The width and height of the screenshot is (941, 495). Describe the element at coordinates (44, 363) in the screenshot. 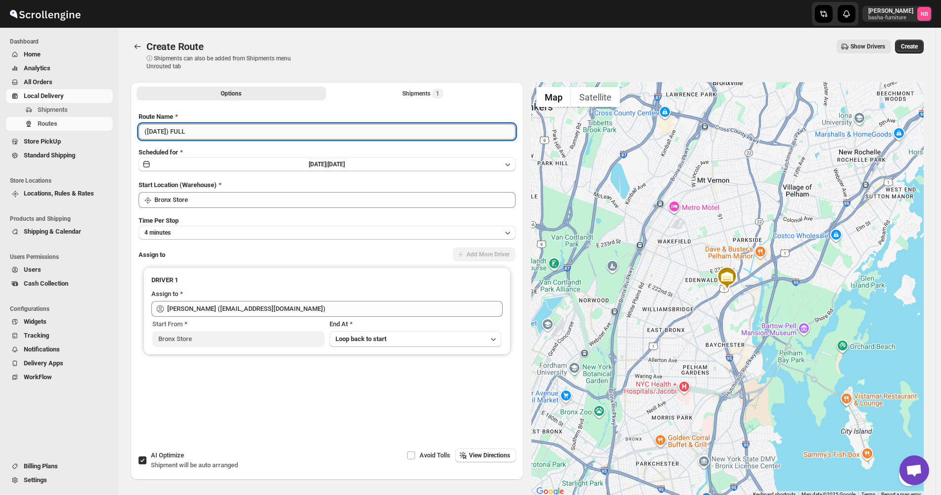

I see `span: Delivery Apps` at that location.